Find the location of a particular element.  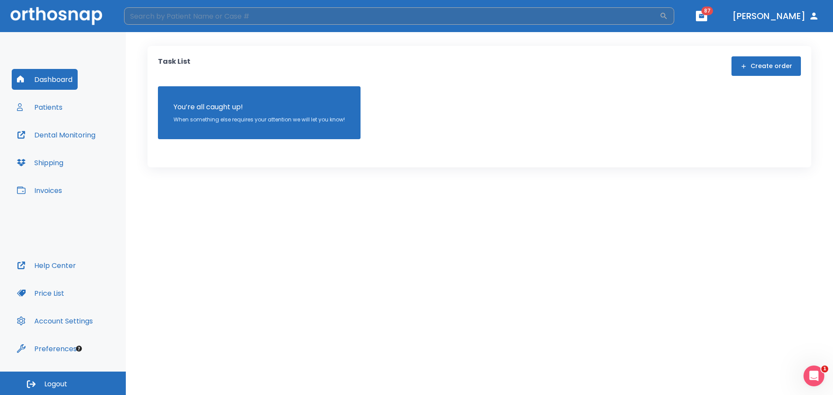

button: Preferences is located at coordinates (47, 349).